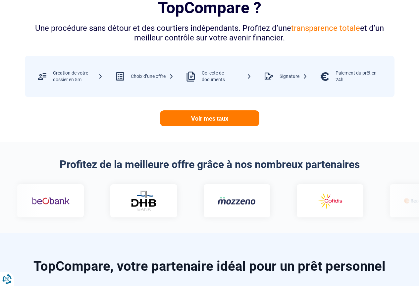 This screenshot has height=286, width=419. I want to click on div: Collecte de documents, so click(227, 76).